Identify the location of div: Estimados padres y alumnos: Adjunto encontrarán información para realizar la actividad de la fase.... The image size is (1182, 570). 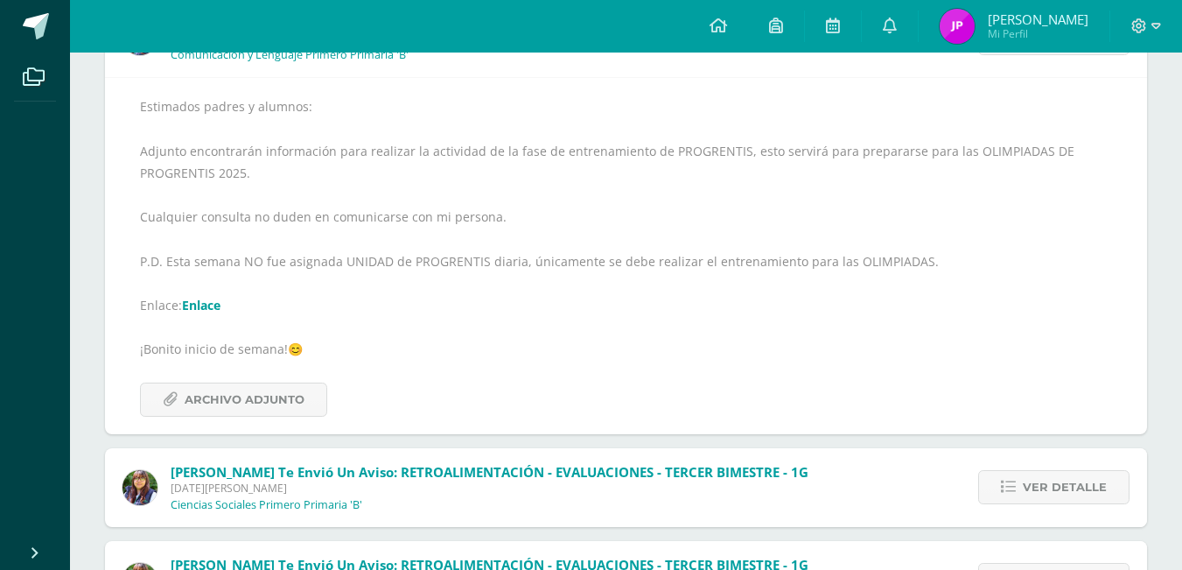
(626, 256).